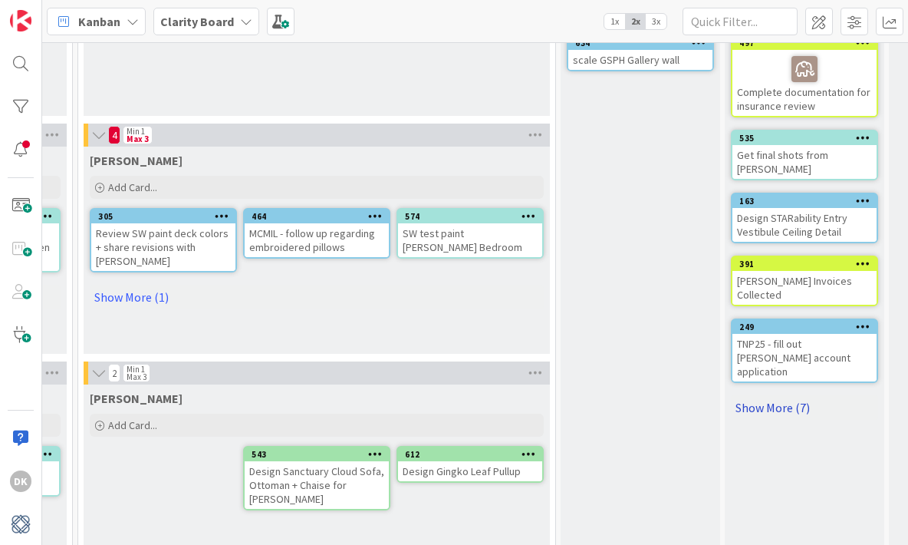  I want to click on div: DK, so click(21, 481).